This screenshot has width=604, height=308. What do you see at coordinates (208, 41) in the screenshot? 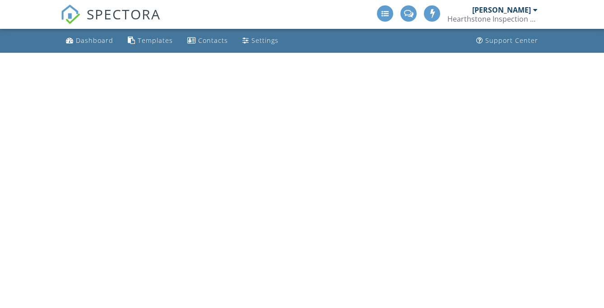
I see `a: Contacts` at bounding box center [208, 41].